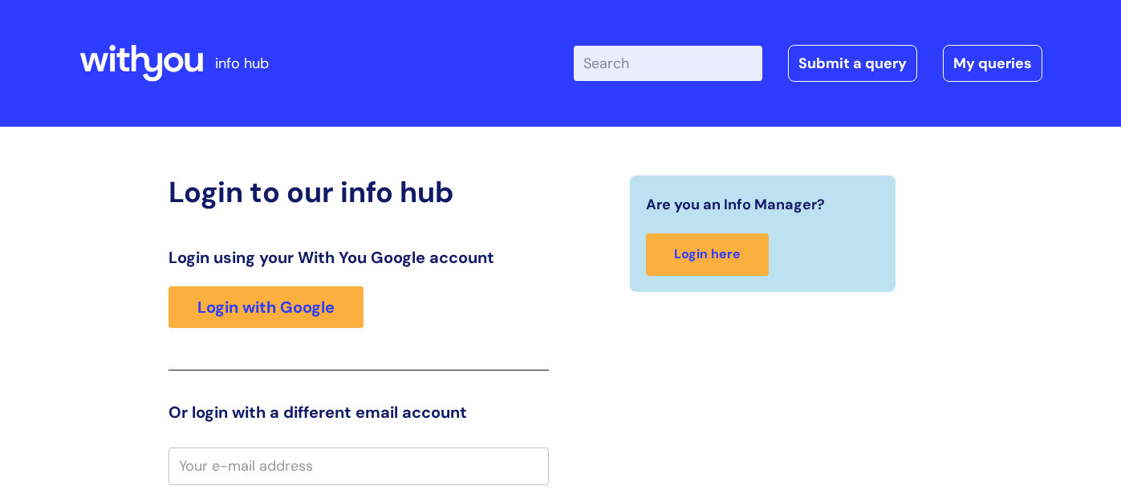  What do you see at coordinates (667, 63) in the screenshot?
I see `input: Search` at bounding box center [667, 63].